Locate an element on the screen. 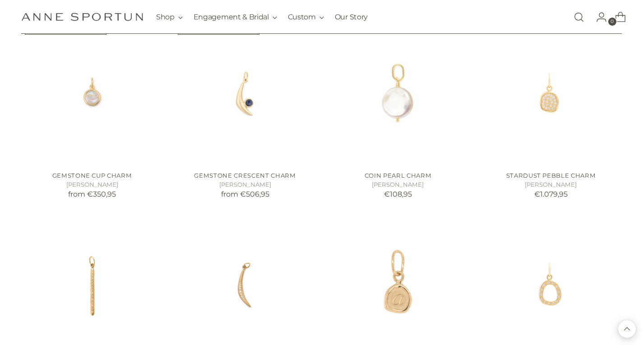  span: €1.079,95 is located at coordinates (551, 194).